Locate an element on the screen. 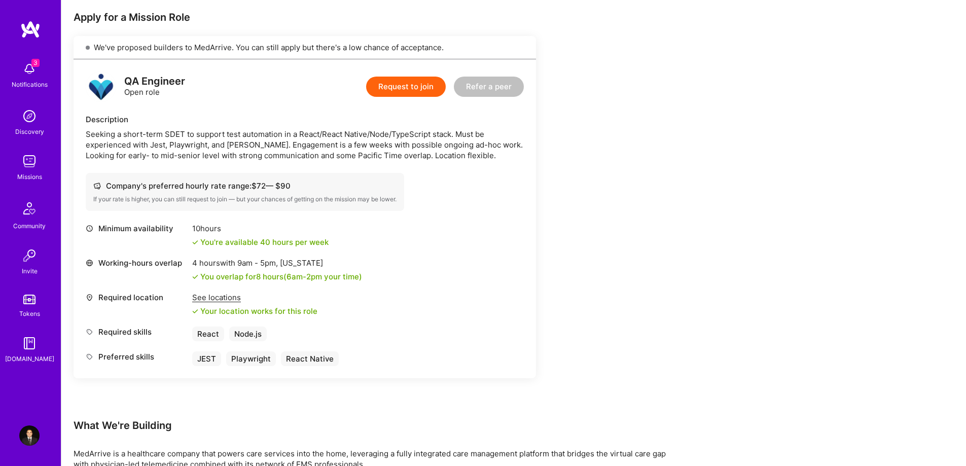 The width and height of the screenshot is (966, 466). i: icon Location is located at coordinates (89, 297).